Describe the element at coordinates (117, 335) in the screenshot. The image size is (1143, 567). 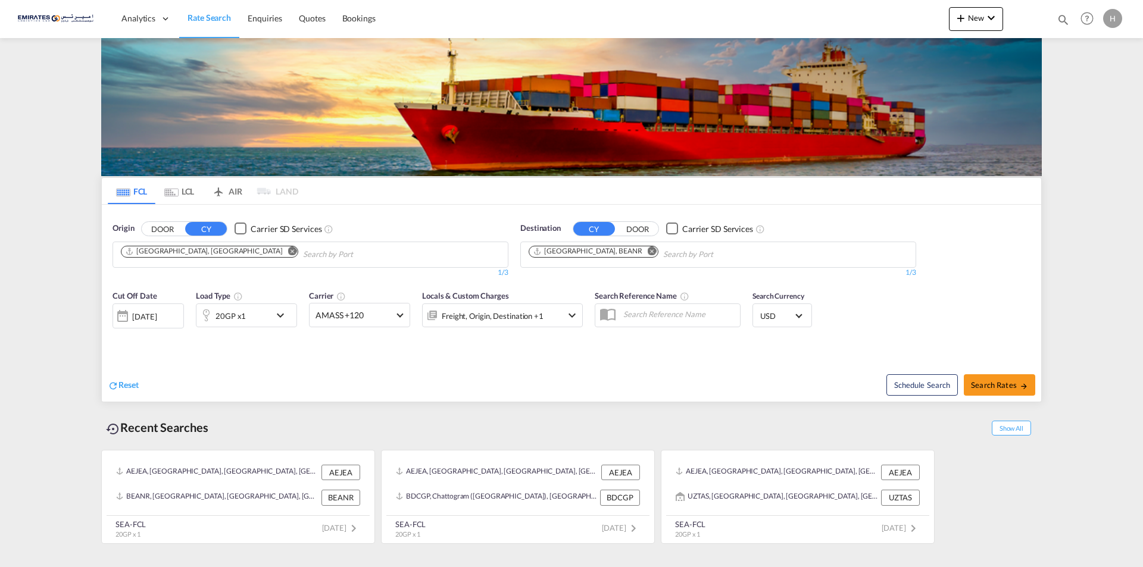
I see `md-datepicker: Select` at that location.